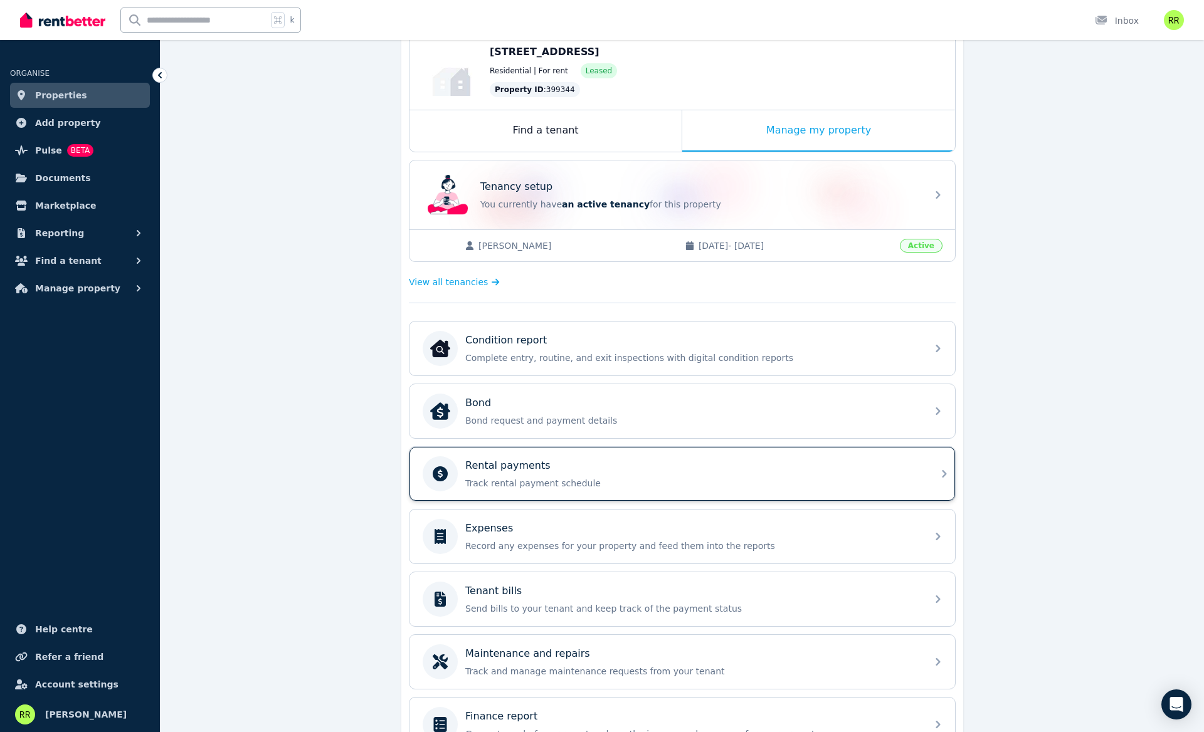  What do you see at coordinates (68, 123) in the screenshot?
I see `span: Add property` at bounding box center [68, 123].